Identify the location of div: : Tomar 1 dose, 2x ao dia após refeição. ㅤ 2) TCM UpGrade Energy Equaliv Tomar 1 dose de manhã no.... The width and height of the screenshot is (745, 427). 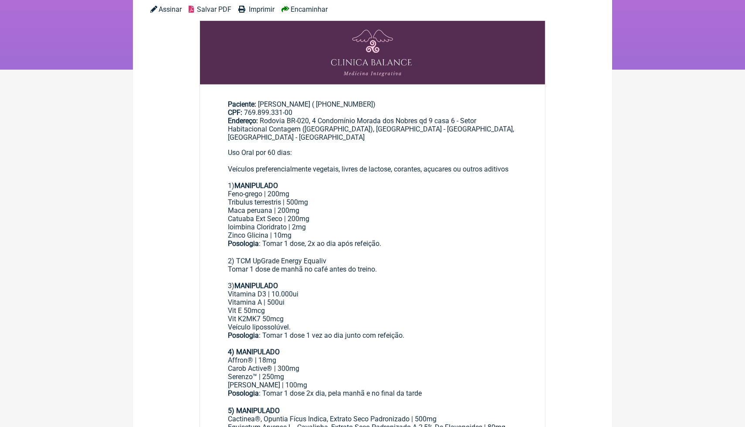
(372, 265).